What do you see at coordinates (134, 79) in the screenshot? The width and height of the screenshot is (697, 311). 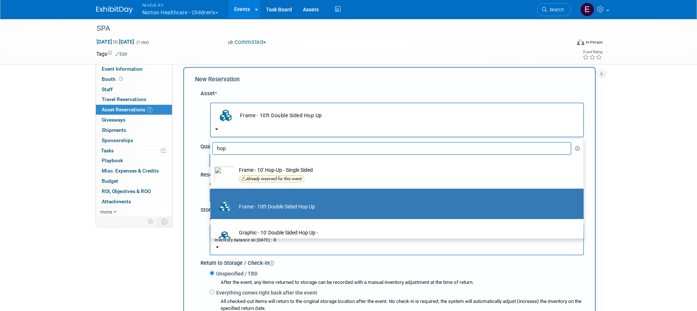 I see `a: Booth` at bounding box center [134, 79].